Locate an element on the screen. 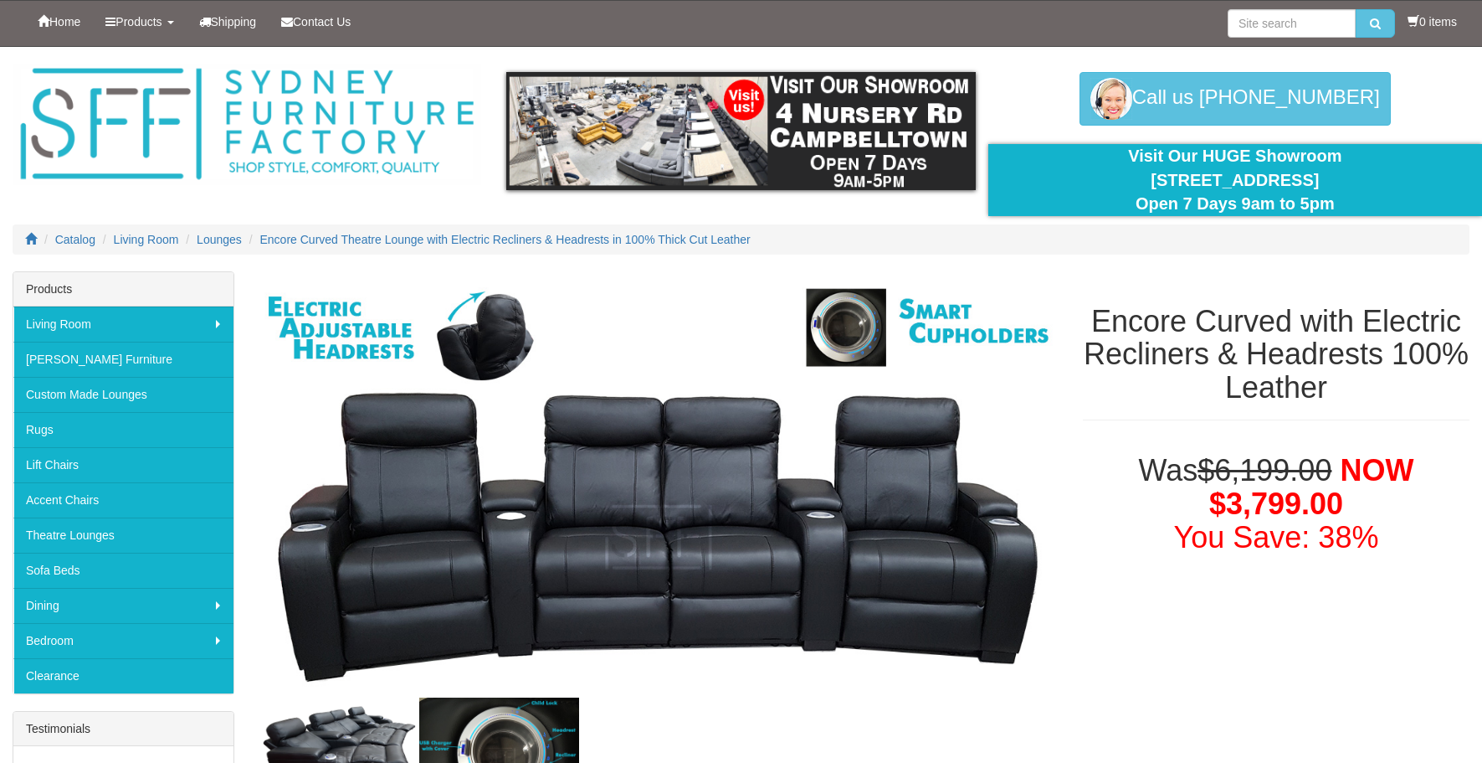 The width and height of the screenshot is (1482, 763). a: Accent Chairs is located at coordinates (123, 500).